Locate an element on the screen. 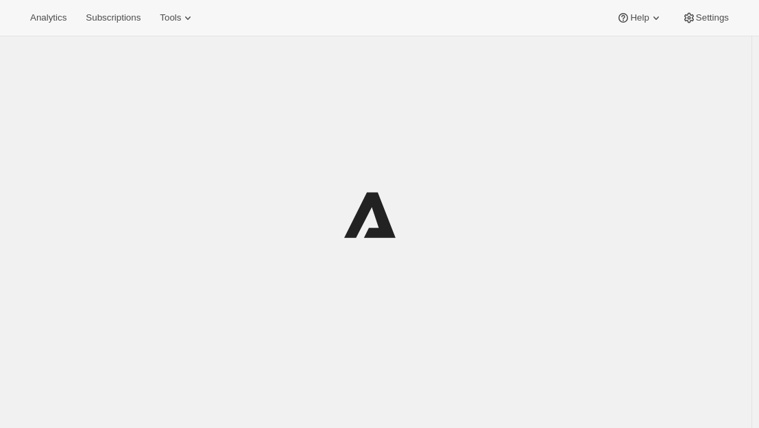 This screenshot has height=428, width=759. span: Subscriptions is located at coordinates (113, 18).